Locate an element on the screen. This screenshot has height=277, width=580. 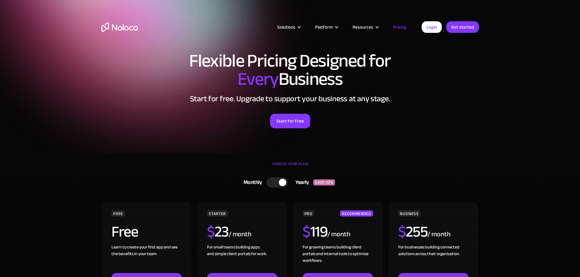
a: Login is located at coordinates (432, 27).